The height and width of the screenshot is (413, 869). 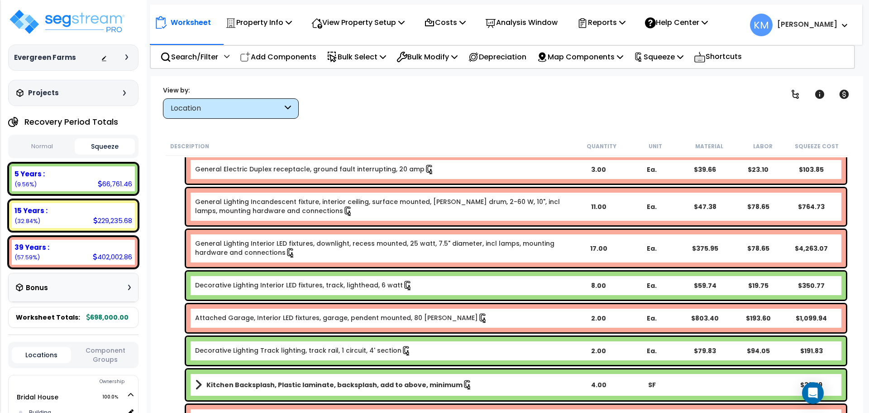 What do you see at coordinates (599, 248) in the screenshot?
I see `div: 17.00` at bounding box center [599, 248].